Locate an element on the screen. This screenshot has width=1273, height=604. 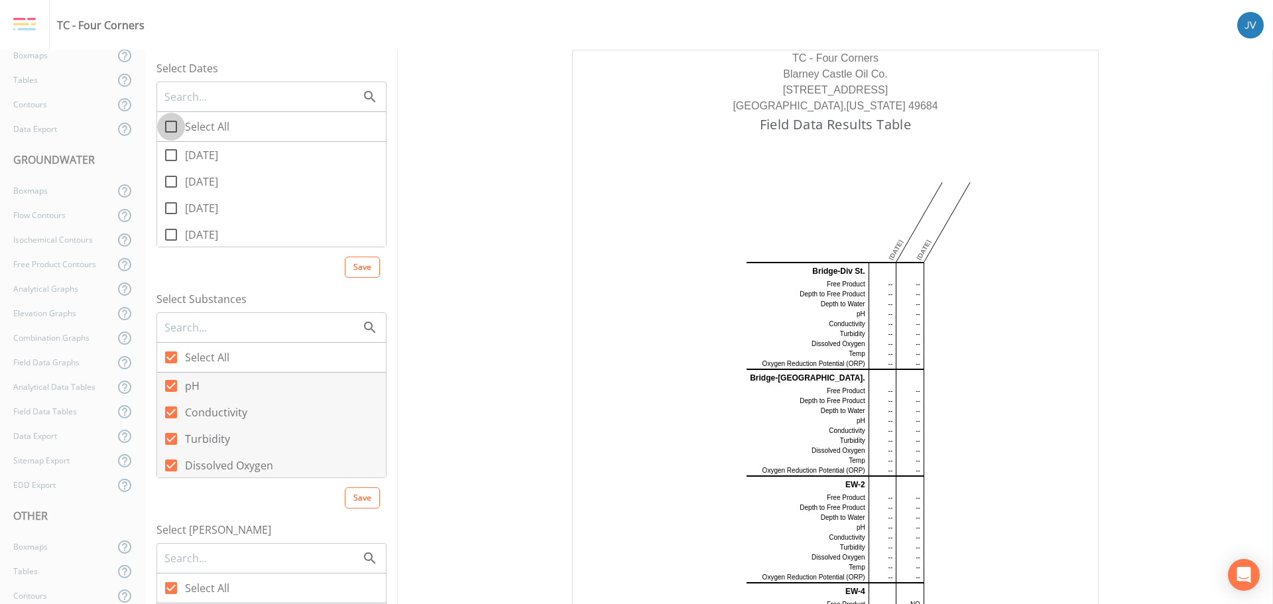
span: Conductivity is located at coordinates (216, 412).